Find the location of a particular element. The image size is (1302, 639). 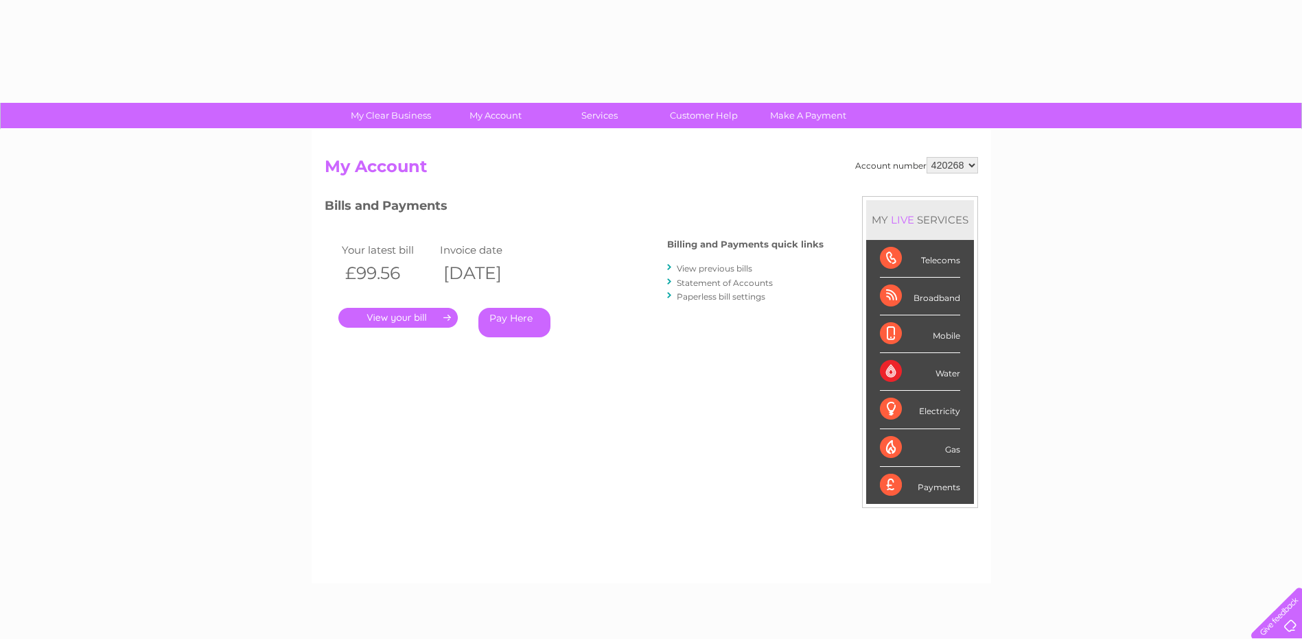

h4: Billing and Payments quick links is located at coordinates (745, 244).